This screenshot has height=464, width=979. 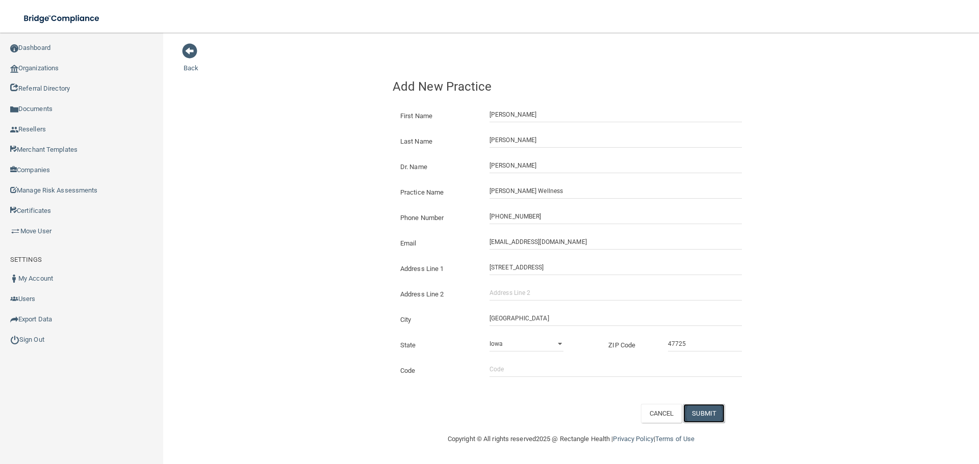 What do you see at coordinates (437, 346) in the screenshot?
I see `label: State` at bounding box center [437, 346].